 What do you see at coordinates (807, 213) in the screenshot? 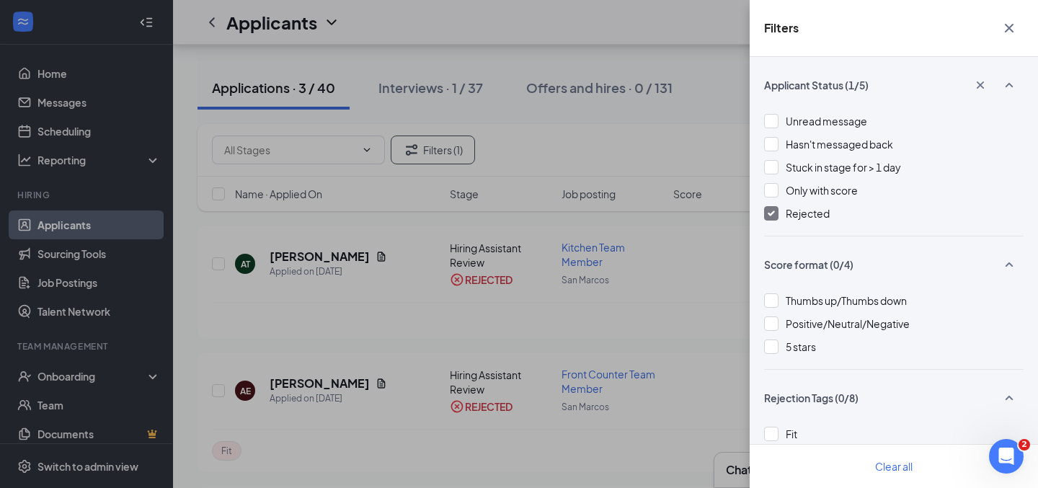
I see `span: Rejected` at bounding box center [807, 213].